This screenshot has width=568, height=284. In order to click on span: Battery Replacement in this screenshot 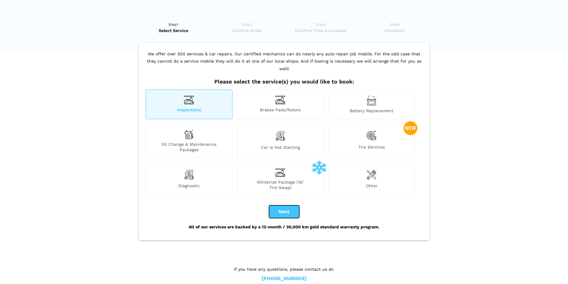, I will do `click(372, 111)`.